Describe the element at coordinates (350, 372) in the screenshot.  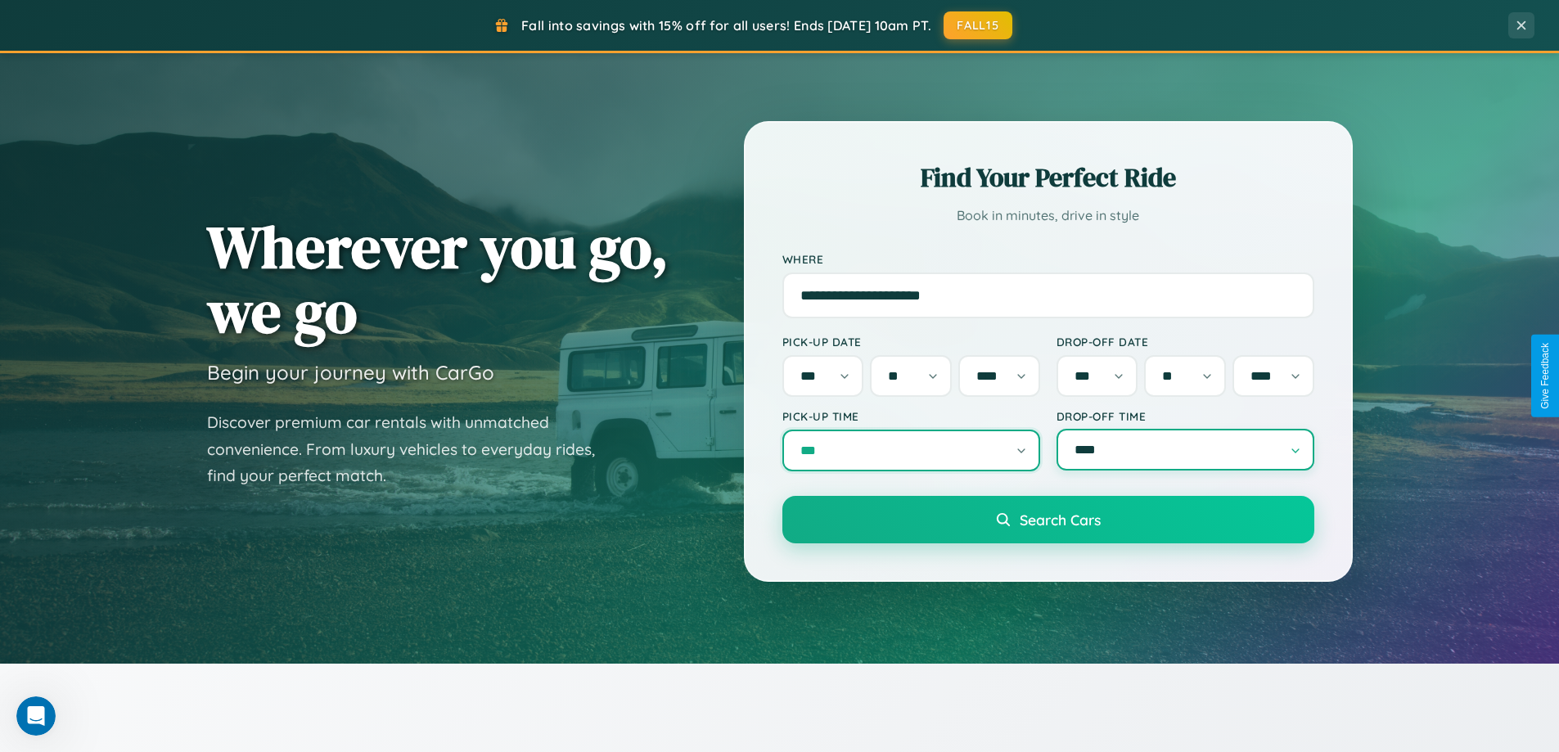
I see `h3: Begin your journey with CarGo` at that location.